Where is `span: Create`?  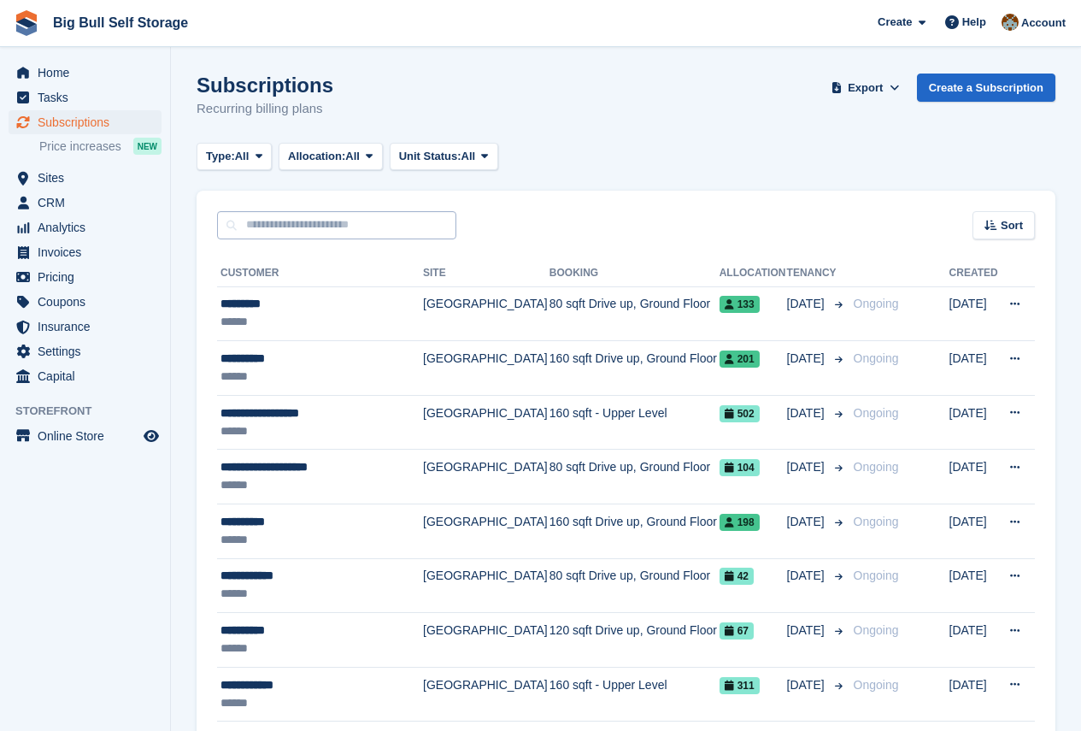 span: Create is located at coordinates (895, 22).